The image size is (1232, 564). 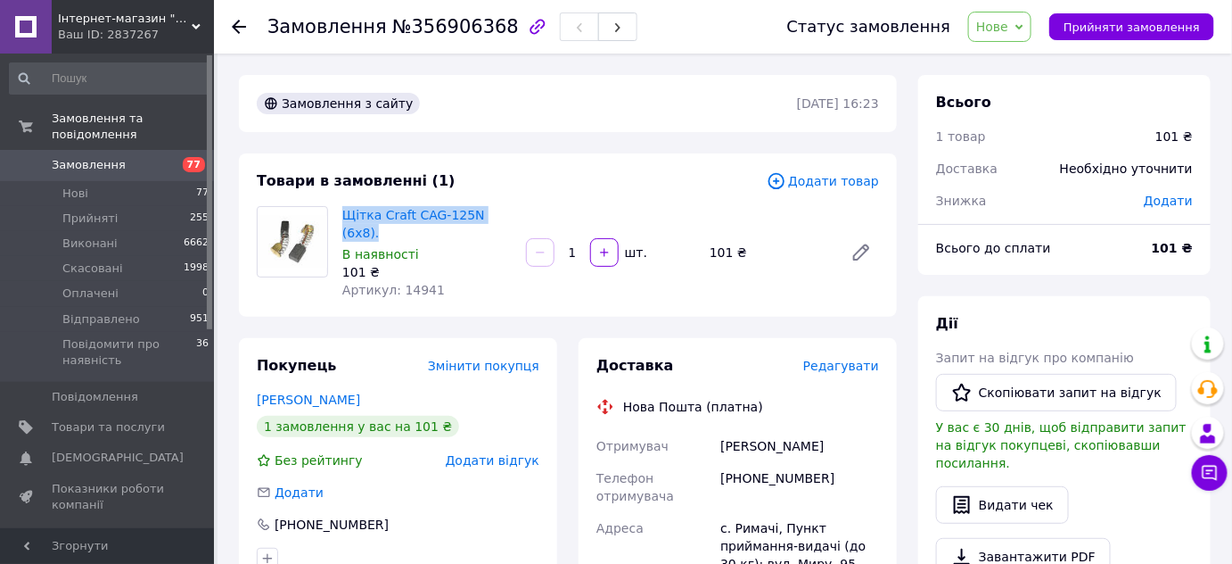 I want to click on span: Нове, so click(x=993, y=27).